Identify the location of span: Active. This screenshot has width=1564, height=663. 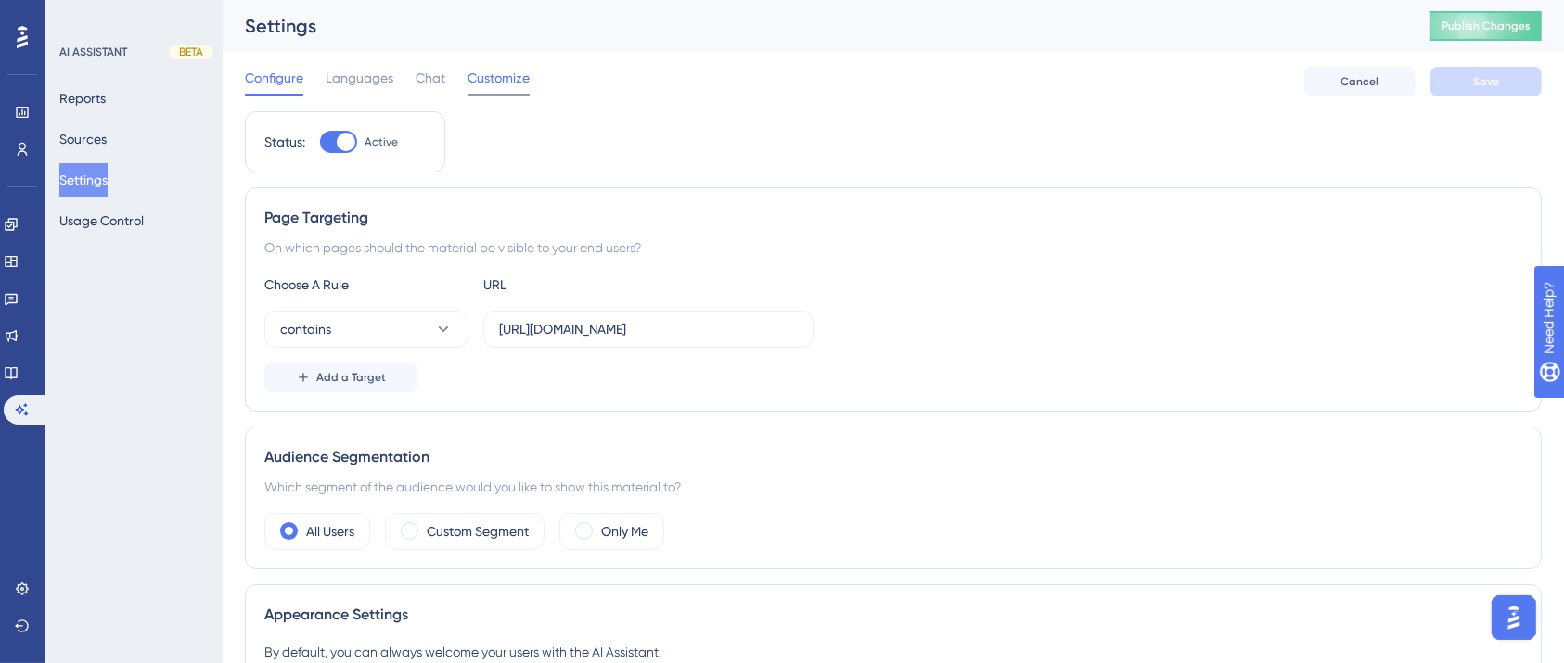
(381, 142).